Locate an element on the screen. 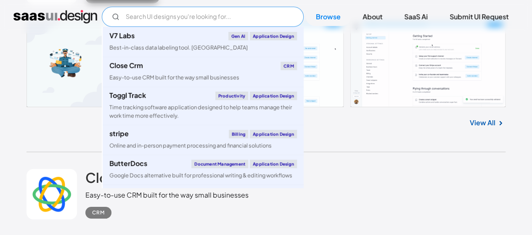 This screenshot has width=532, height=235. div: Google Docs alternative built for professional writing & editing workflows is located at coordinates (201, 175).